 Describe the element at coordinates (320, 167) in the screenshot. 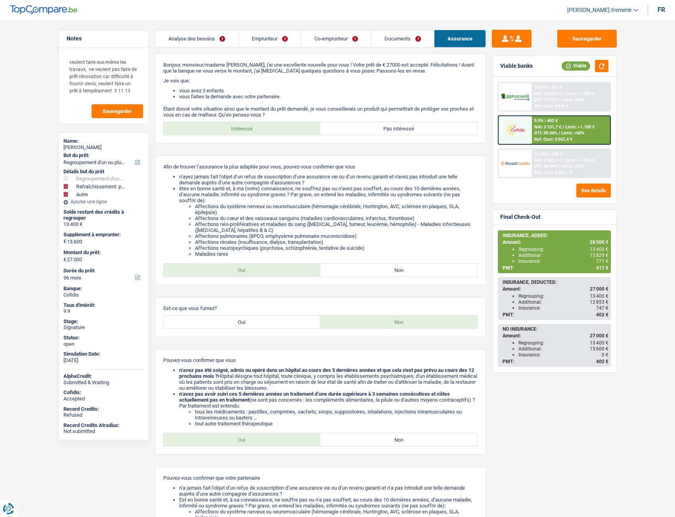

I see `p: Afin de trouver l’assurance la plus adaptée pour vous, pouvez-vous confirmer que vous` at that location.